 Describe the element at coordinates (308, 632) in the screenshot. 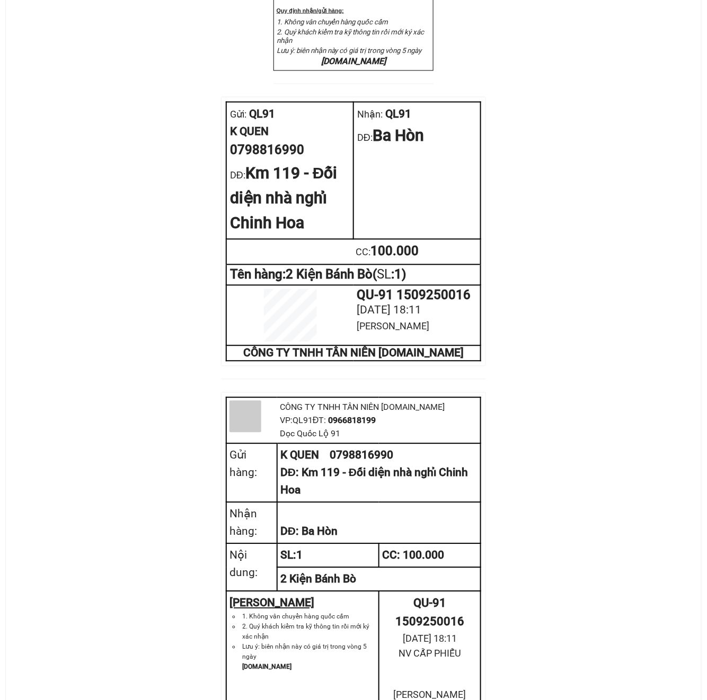

I see `li: 2. Quý khách kiểm tra kỹ thông tin rồi mới ký xác nhận` at that location.